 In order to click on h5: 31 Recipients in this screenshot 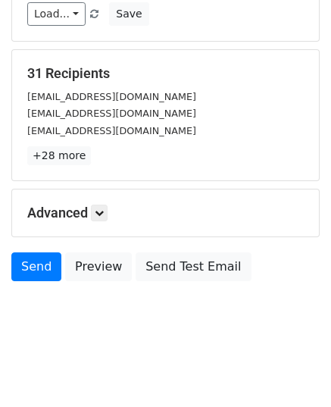, I will do `click(165, 73)`.